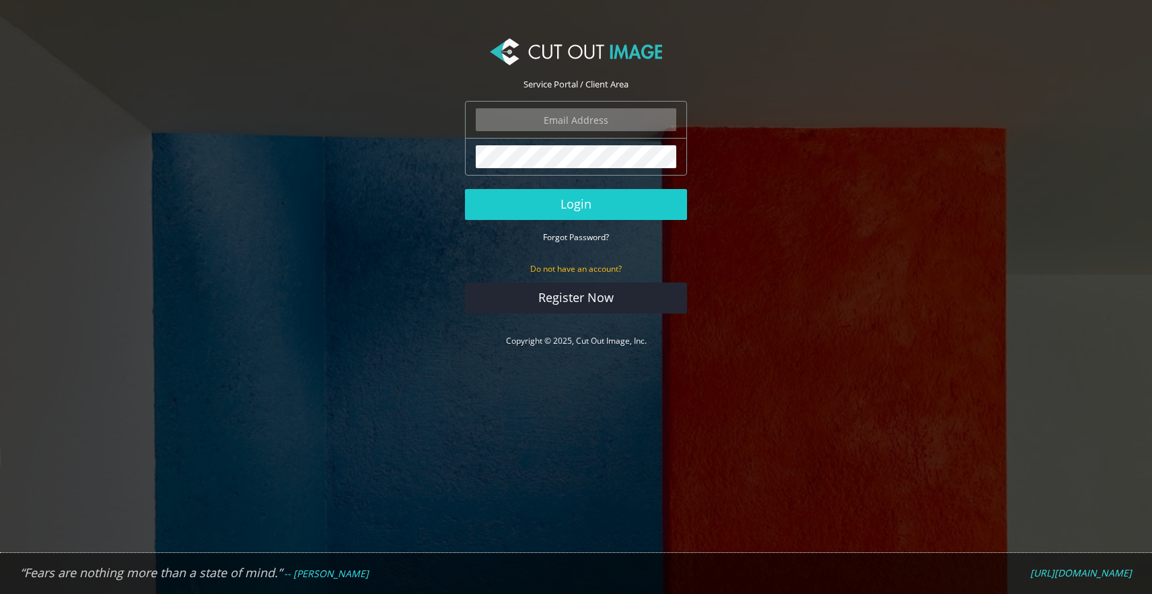  What do you see at coordinates (576, 237) in the screenshot?
I see `small: Forgot Password?` at bounding box center [576, 237].